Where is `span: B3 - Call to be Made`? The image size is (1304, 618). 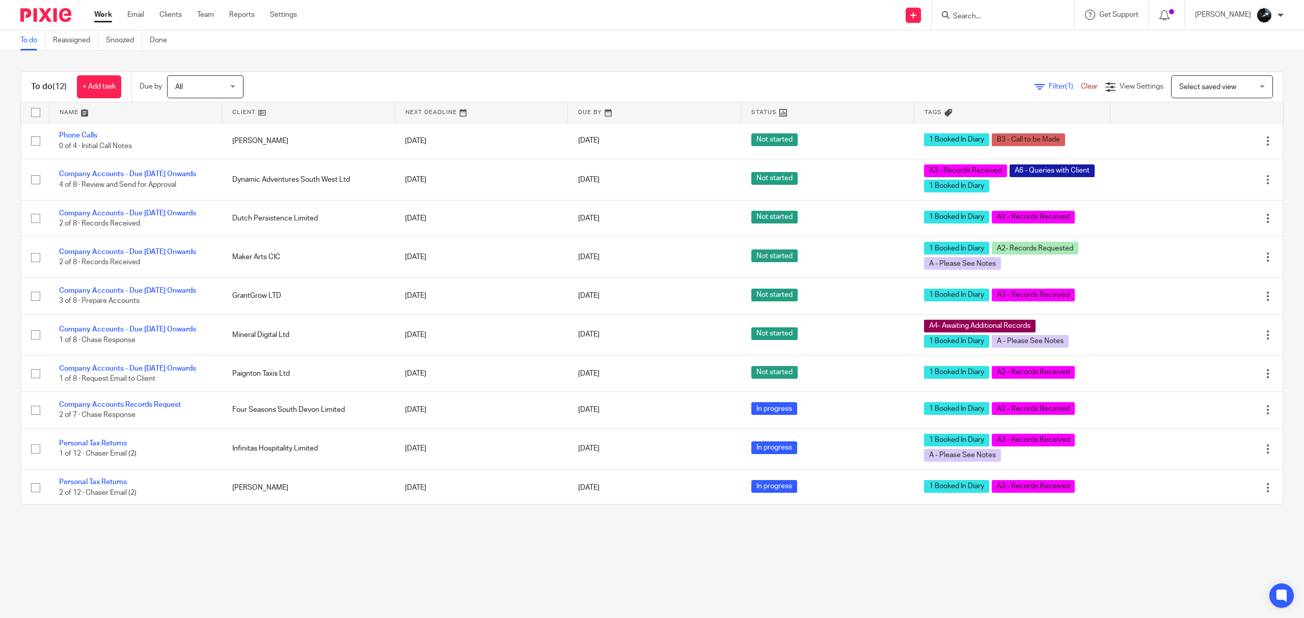
span: B3 - Call to be Made is located at coordinates (1028, 140).